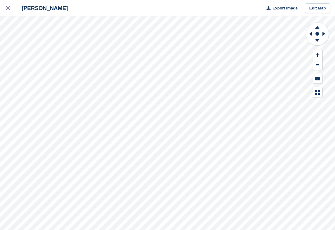 The image size is (335, 230). What do you see at coordinates (317, 55) in the screenshot?
I see `button: Zoom In` at bounding box center [317, 55].